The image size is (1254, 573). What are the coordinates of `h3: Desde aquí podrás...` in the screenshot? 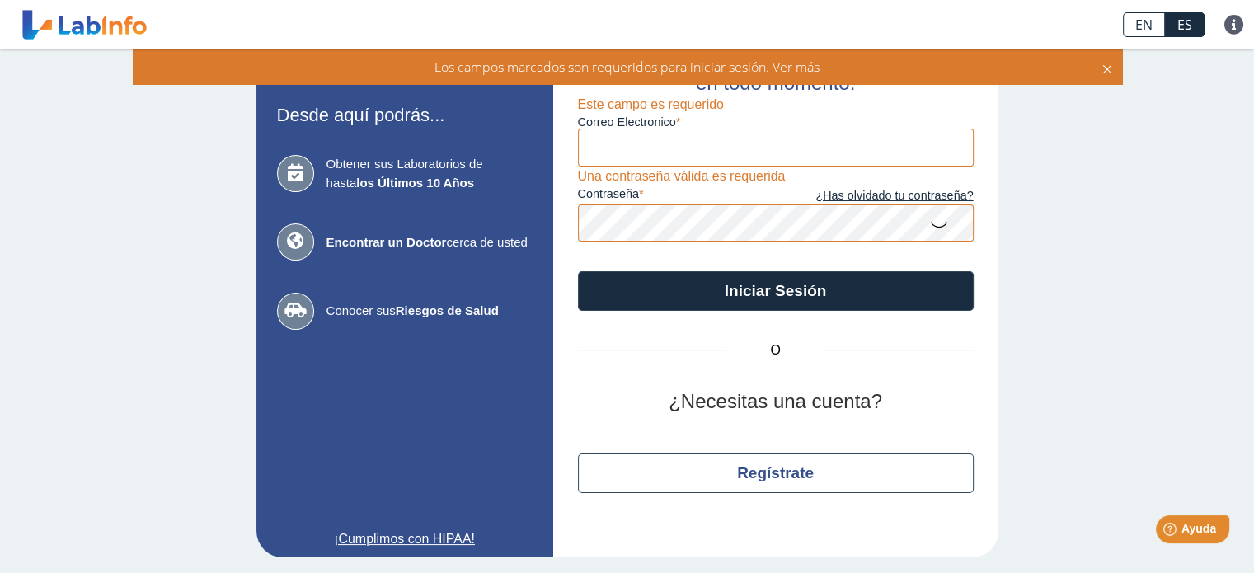 It's located at (405, 115).